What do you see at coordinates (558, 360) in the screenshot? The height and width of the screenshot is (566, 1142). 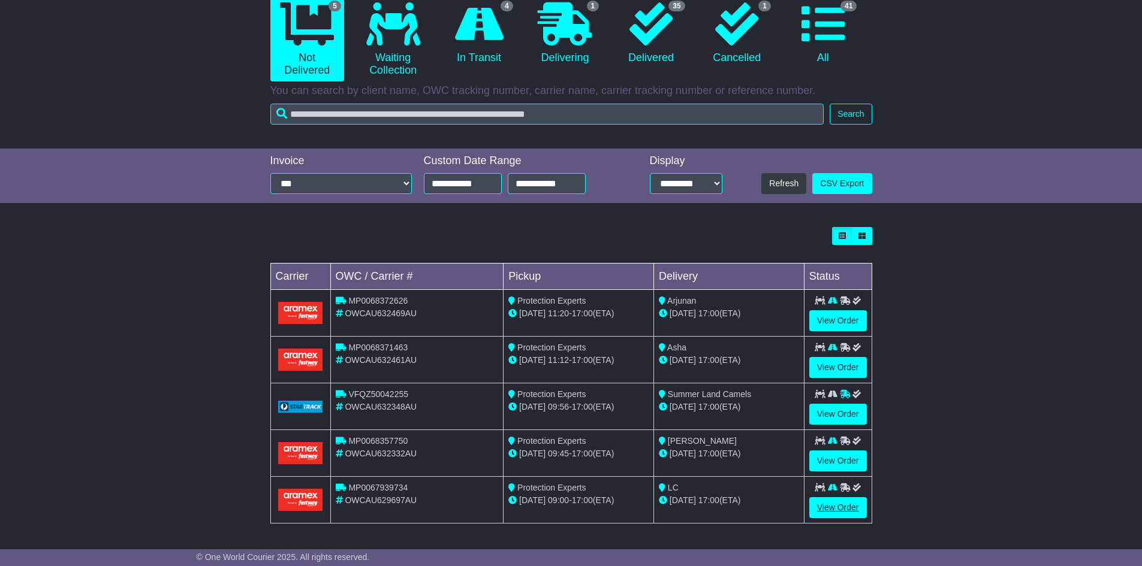 I see `span: 11:12` at bounding box center [558, 360].